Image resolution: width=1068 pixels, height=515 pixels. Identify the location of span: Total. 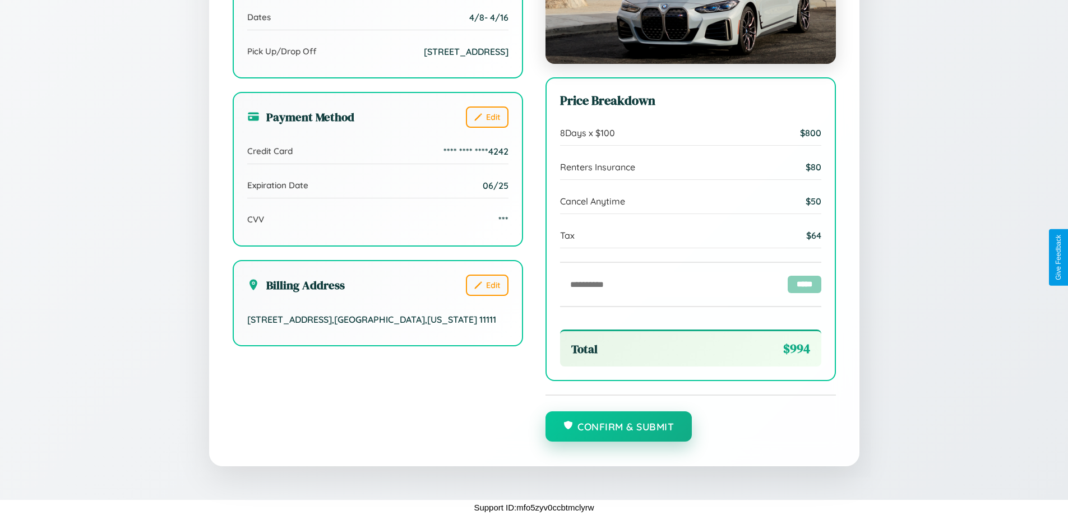
(584, 349).